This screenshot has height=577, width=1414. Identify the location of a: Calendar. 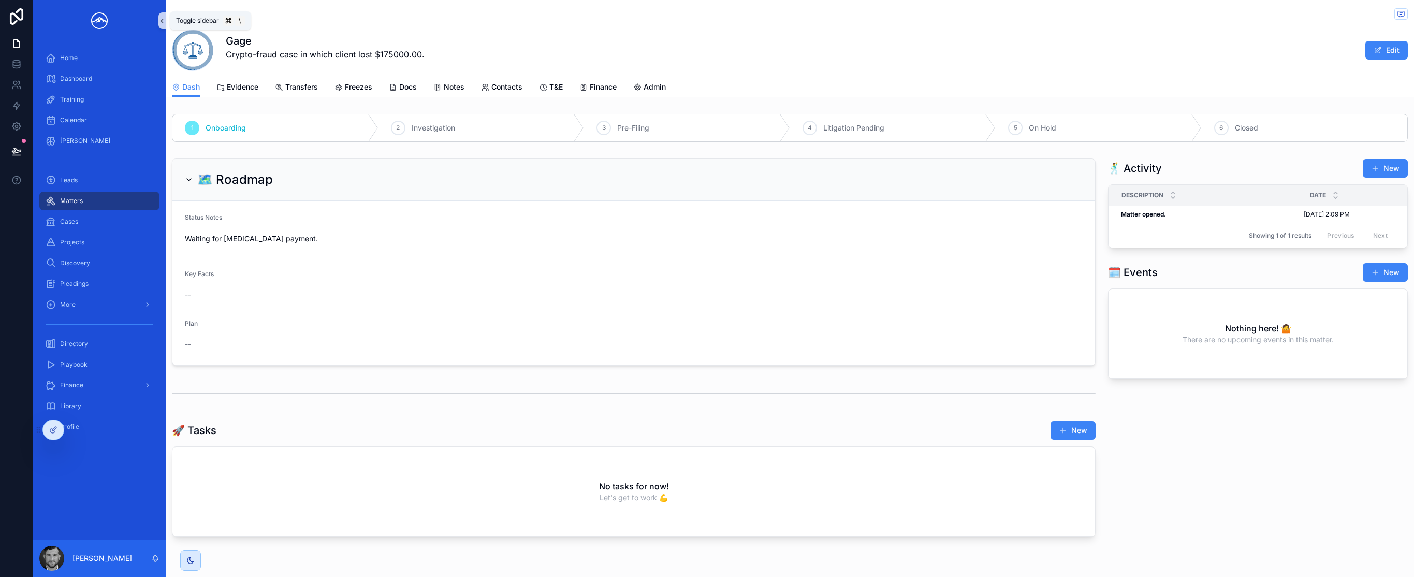
(99, 120).